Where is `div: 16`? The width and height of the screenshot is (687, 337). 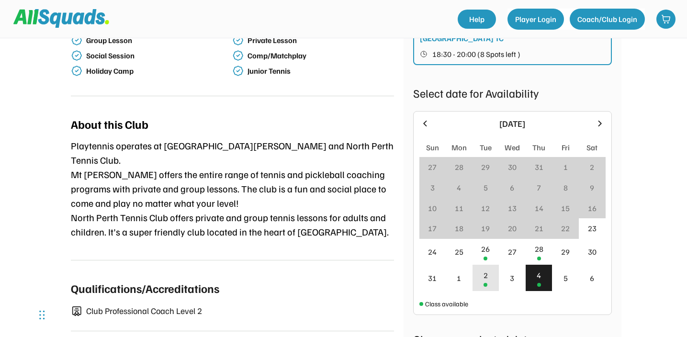
div: 16 is located at coordinates (592, 208).